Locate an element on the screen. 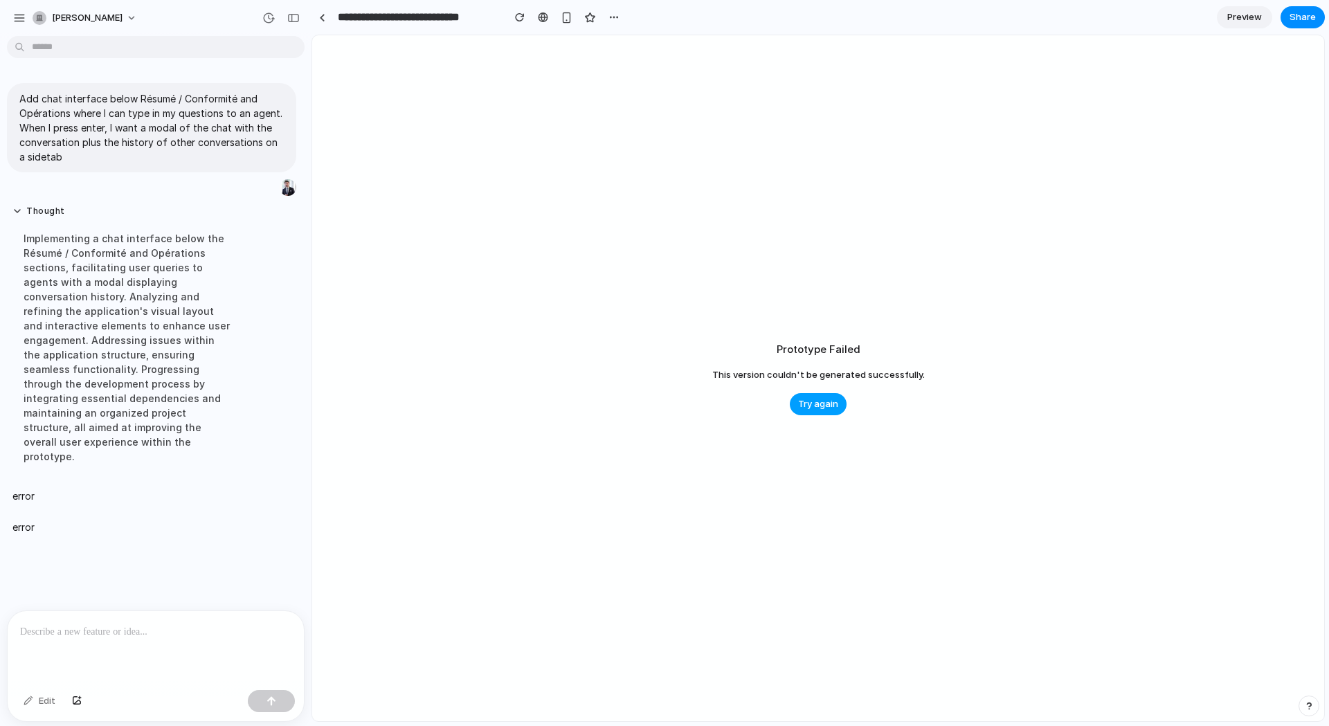 The image size is (1329, 726). span: Share is located at coordinates (1303, 17).